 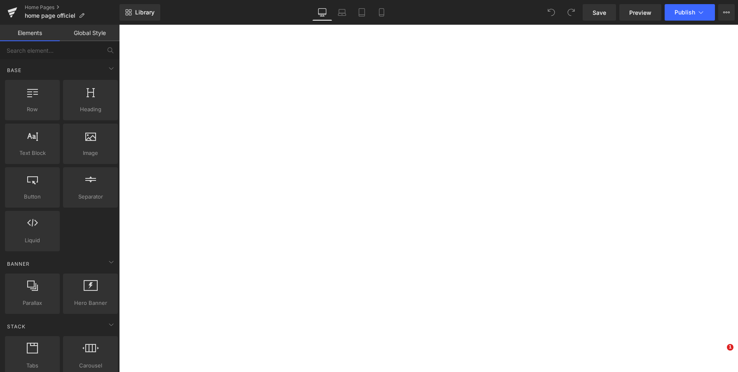 What do you see at coordinates (32, 153) in the screenshot?
I see `span: Text Block` at bounding box center [32, 153].